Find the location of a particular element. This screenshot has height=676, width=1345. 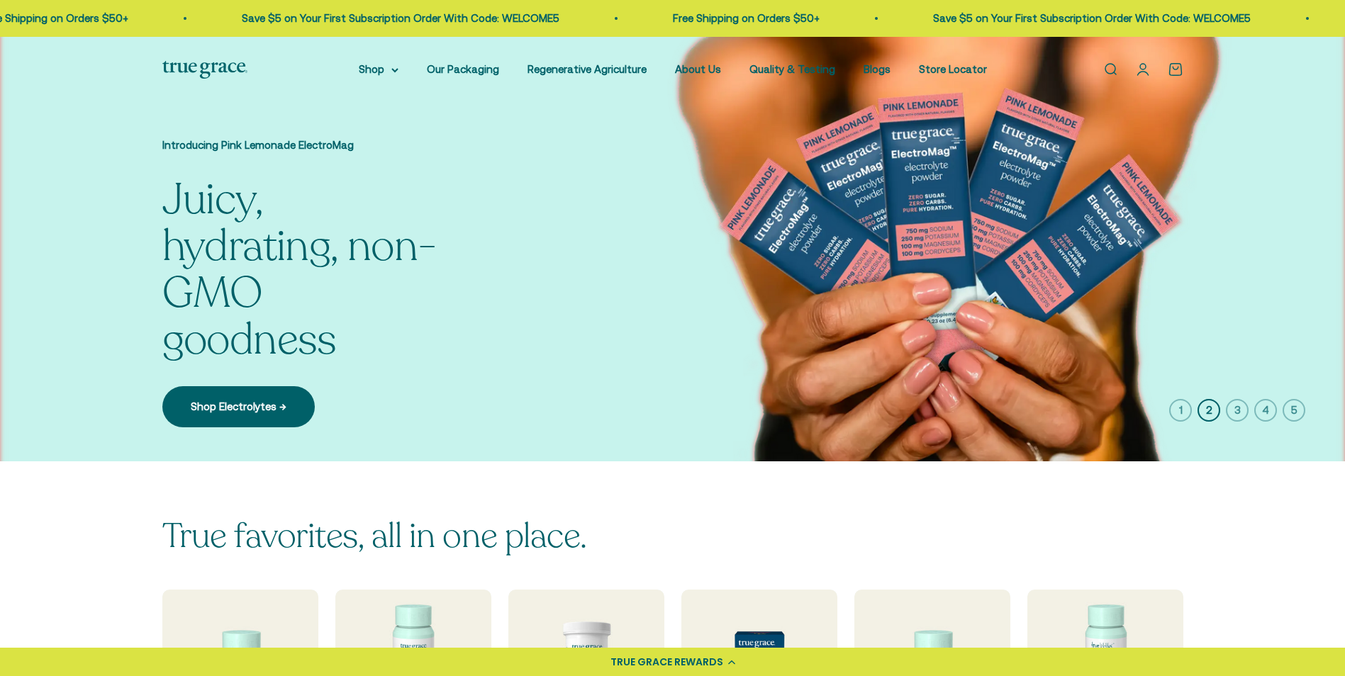

a: Our Packaging is located at coordinates (463, 69).